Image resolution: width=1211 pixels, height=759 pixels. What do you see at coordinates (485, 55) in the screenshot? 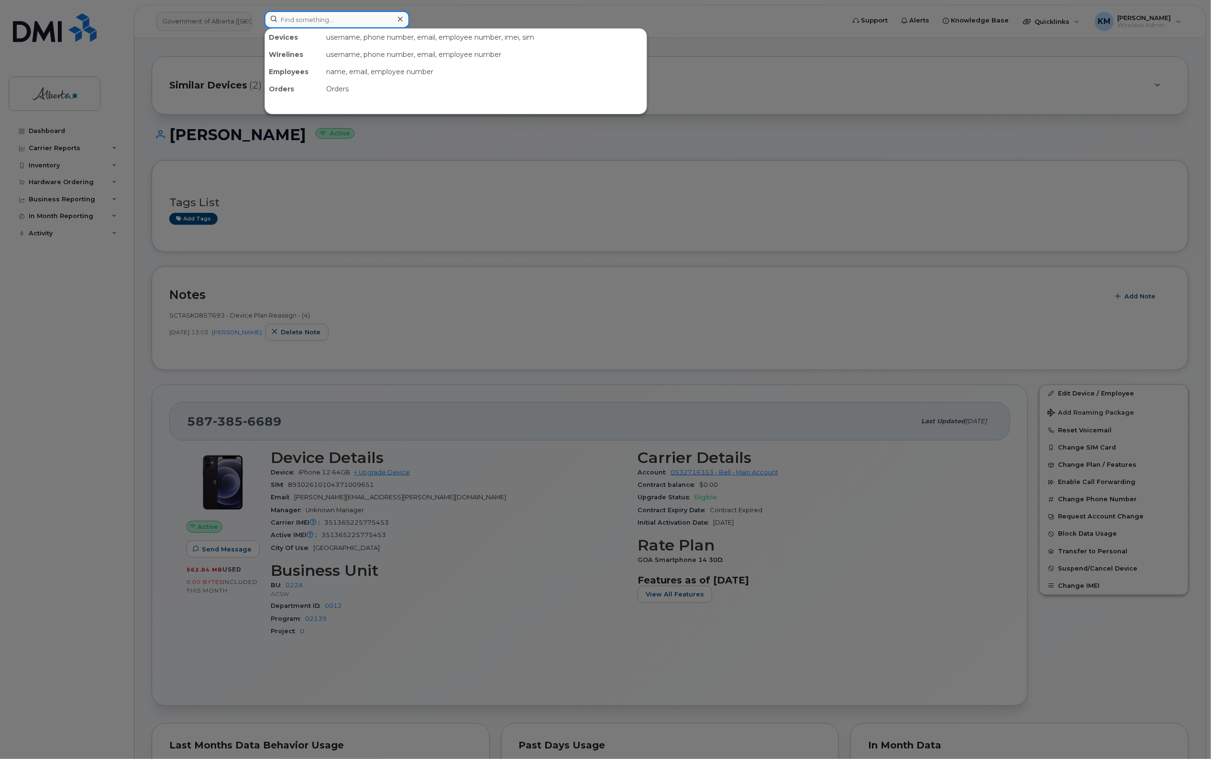
I see `div: username, phone number, email, employee number` at bounding box center [485, 55].